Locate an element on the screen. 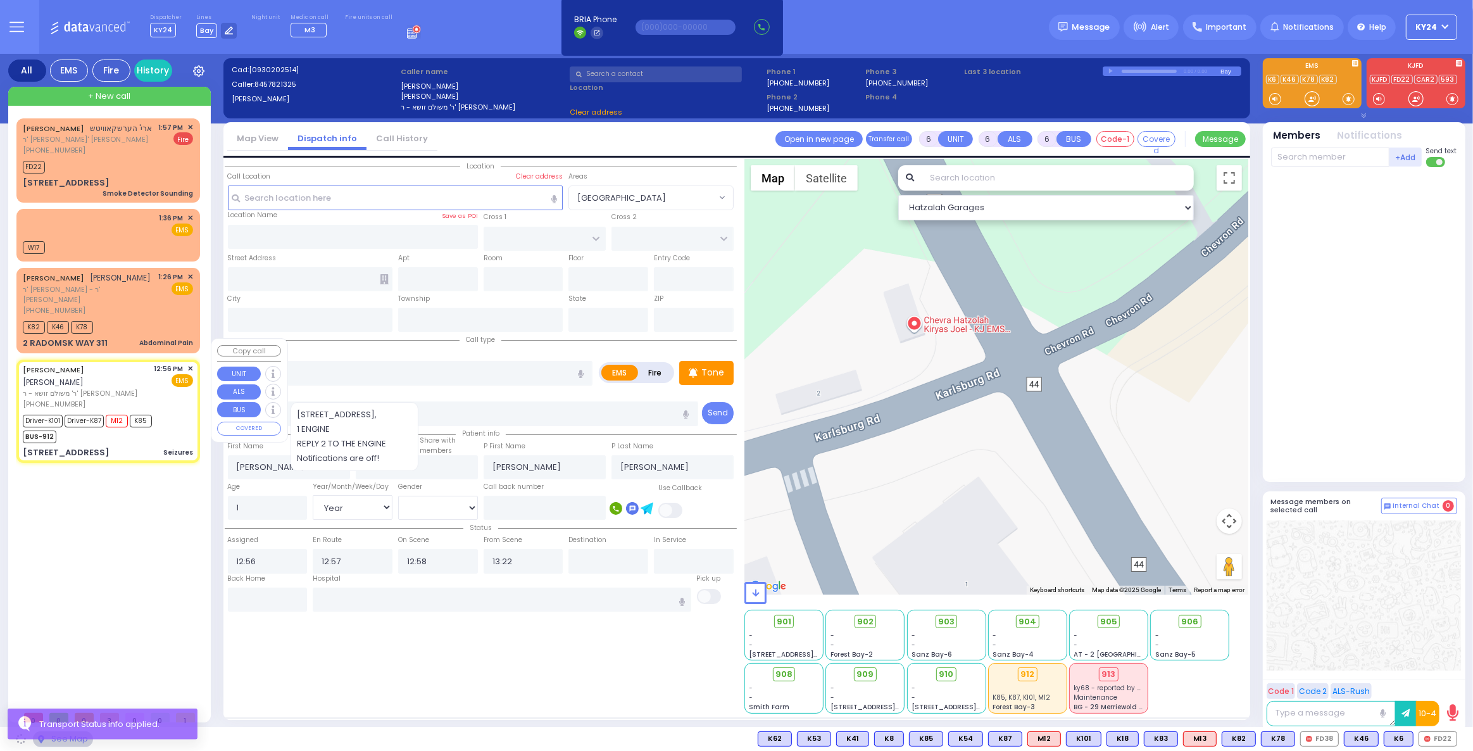 This screenshot has height=751, width=1473. label: Dispatcher is located at coordinates (166, 18).